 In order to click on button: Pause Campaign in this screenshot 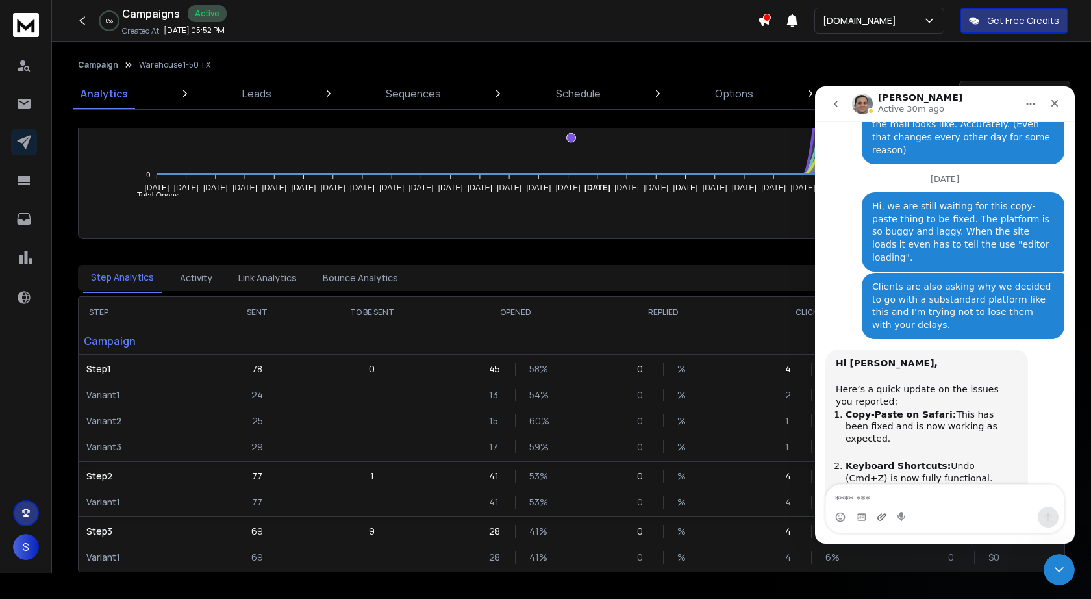, I will do `click(1014, 94)`.